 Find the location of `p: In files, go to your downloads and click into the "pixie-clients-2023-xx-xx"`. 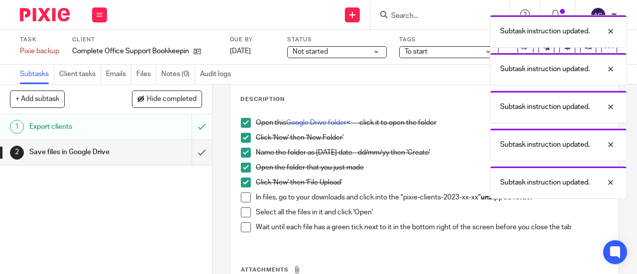

p: In files, go to your downloads and click into the "pixie-clients-2023-xx-xx" is located at coordinates (432, 197).